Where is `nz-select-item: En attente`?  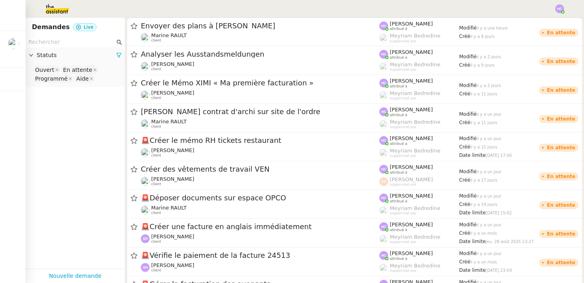
nz-select-item: En attente is located at coordinates (79, 70).